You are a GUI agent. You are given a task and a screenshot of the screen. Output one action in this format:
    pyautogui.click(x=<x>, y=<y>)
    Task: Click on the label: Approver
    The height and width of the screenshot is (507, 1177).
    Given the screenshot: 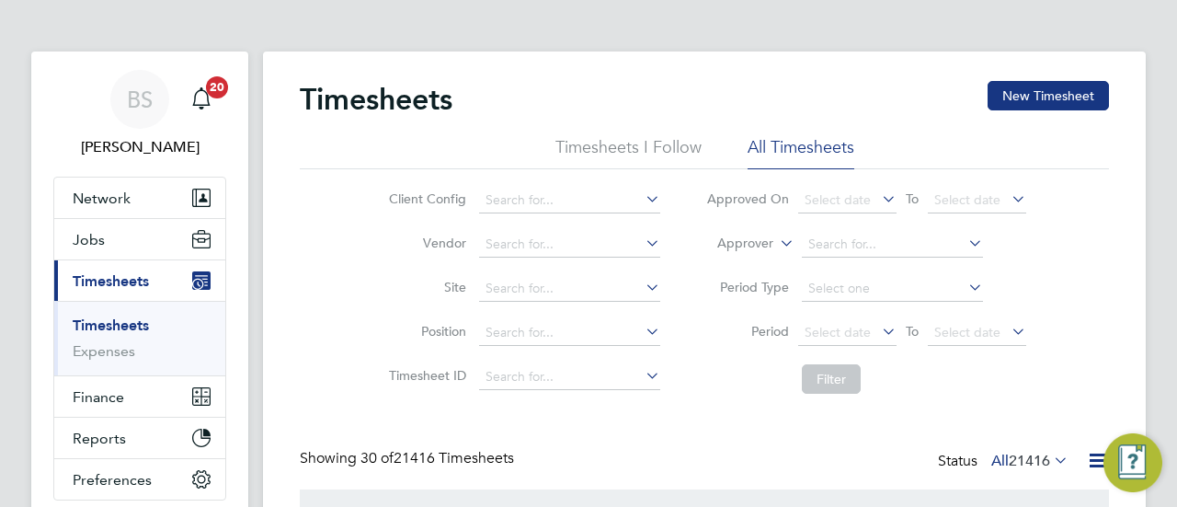 What is the action you would take?
    pyautogui.click(x=732, y=244)
    